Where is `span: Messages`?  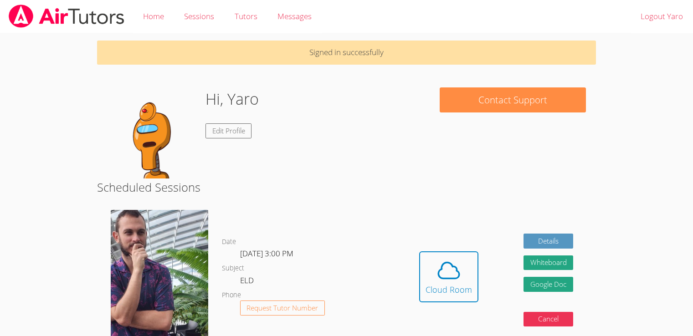
span: Messages is located at coordinates (294, 16).